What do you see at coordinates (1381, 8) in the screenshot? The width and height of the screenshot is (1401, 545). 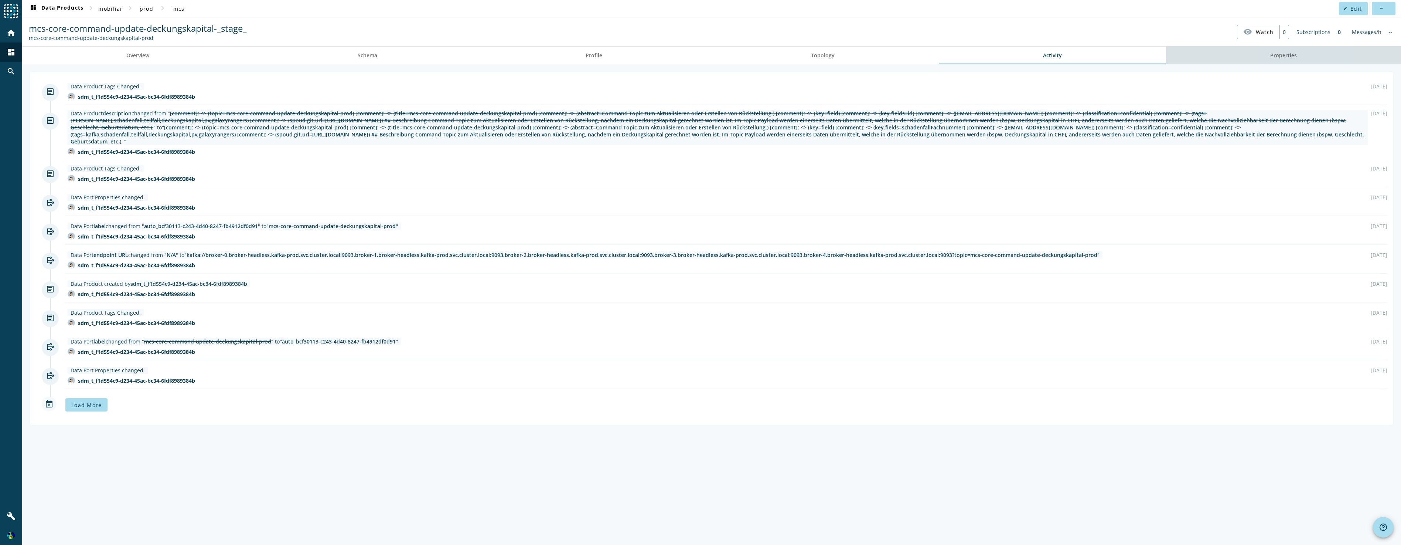 I see `mat-icon: more_horiz` at bounding box center [1381, 8].